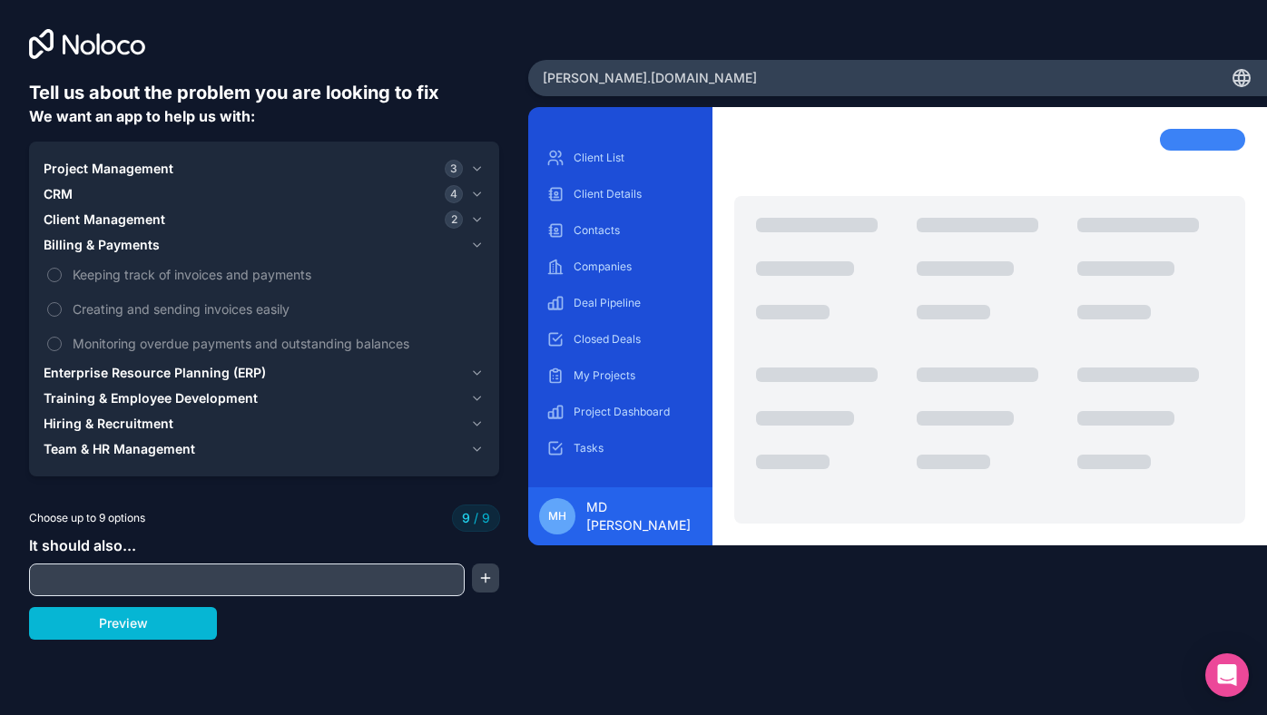 Image resolution: width=1267 pixels, height=715 pixels. Describe the element at coordinates (151, 399) in the screenshot. I see `span: Training & Employee Development` at that location.